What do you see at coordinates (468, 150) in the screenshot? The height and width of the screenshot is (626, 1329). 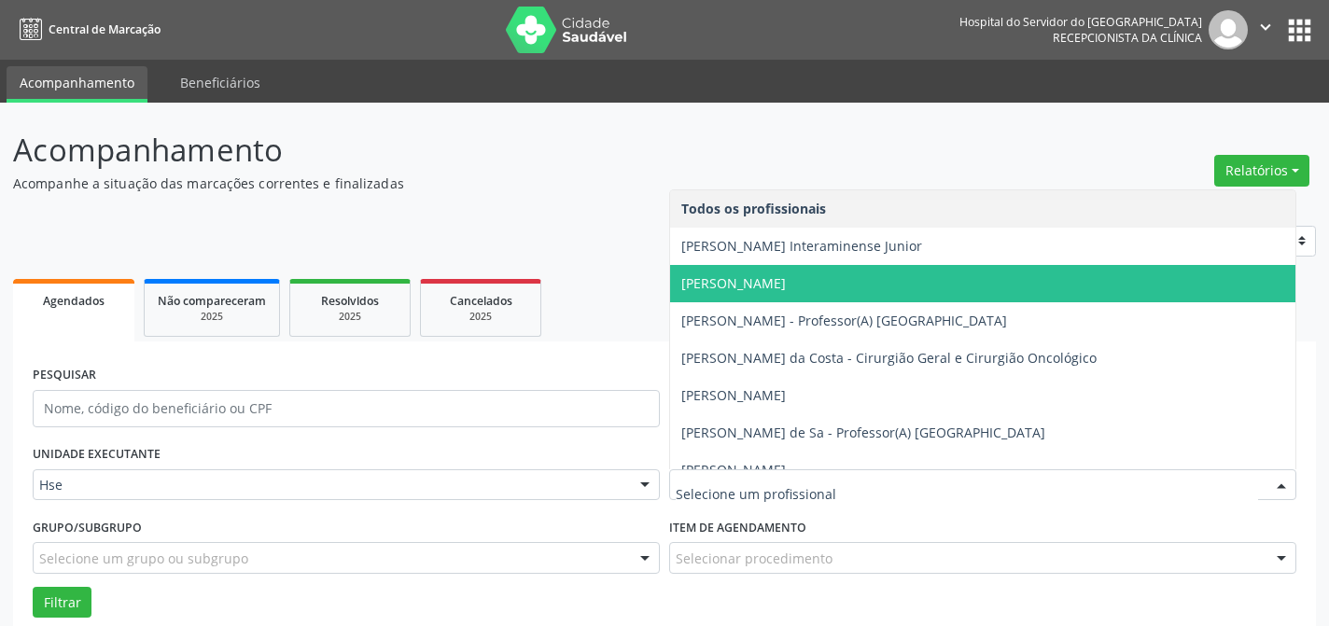 I see `p: Acompanhamento` at bounding box center [468, 150].